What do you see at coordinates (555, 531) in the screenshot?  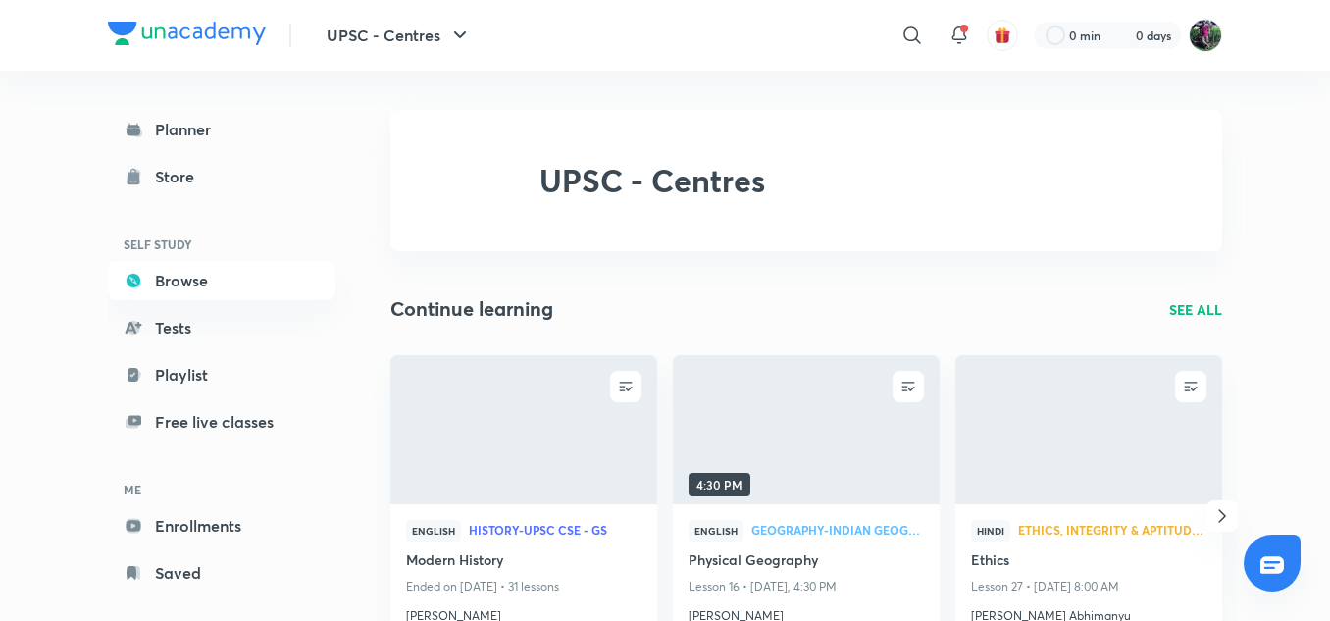 I see `a: History-UPSC CSE - GS` at bounding box center [555, 531].